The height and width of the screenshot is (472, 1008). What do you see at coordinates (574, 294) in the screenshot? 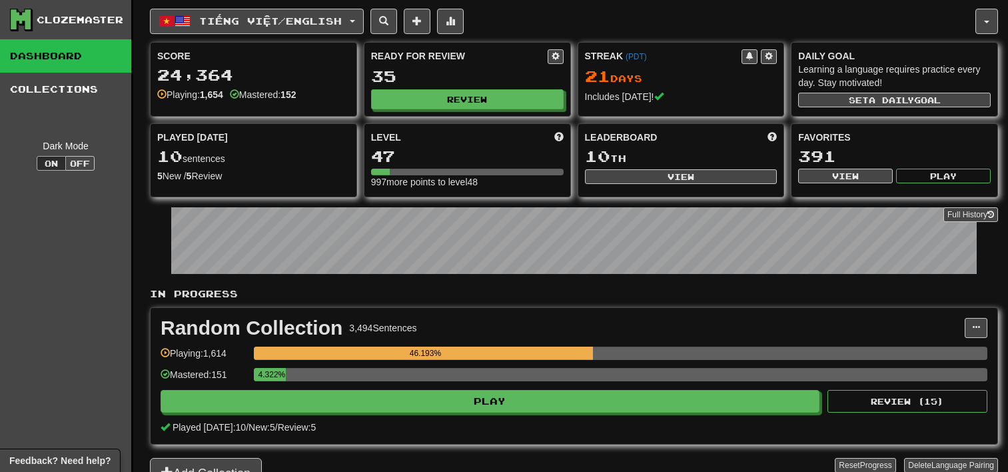
I see `p: In Progress` at bounding box center [574, 294].